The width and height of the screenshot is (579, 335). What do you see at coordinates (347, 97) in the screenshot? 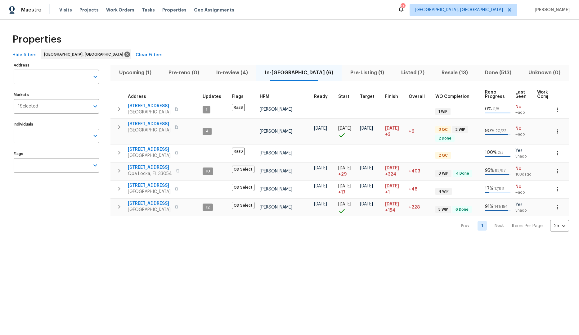
I see `div: Actual renovation start date` at bounding box center [347, 97].